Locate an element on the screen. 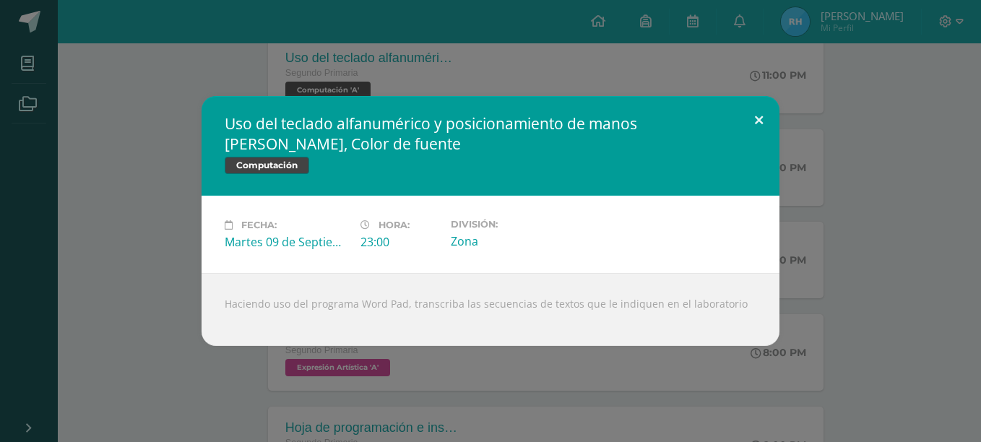 This screenshot has height=442, width=981. div: Martes 09 de Septiembre is located at coordinates (287, 242).